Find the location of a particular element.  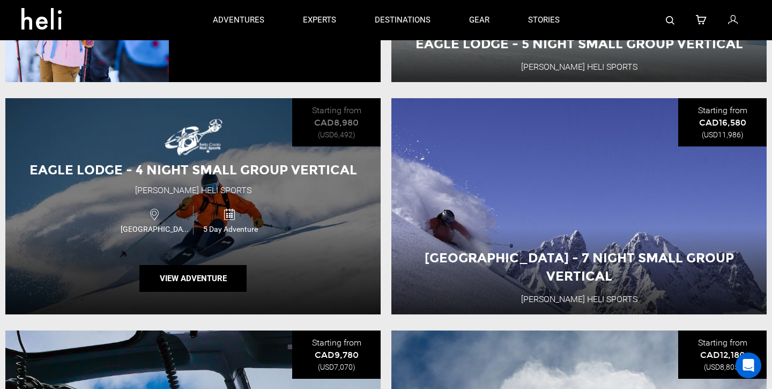

p: adventures is located at coordinates (239, 20).